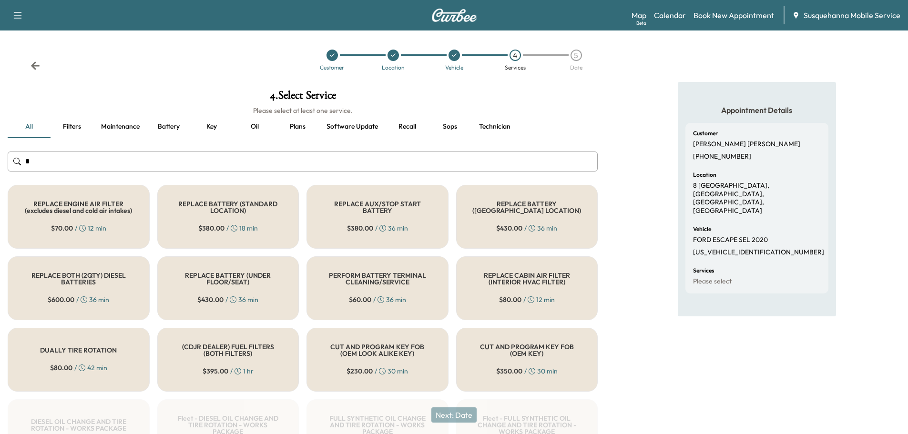 This screenshot has width=908, height=434. Describe the element at coordinates (638, 15) in the screenshot. I see `a: MapBeta` at that location.